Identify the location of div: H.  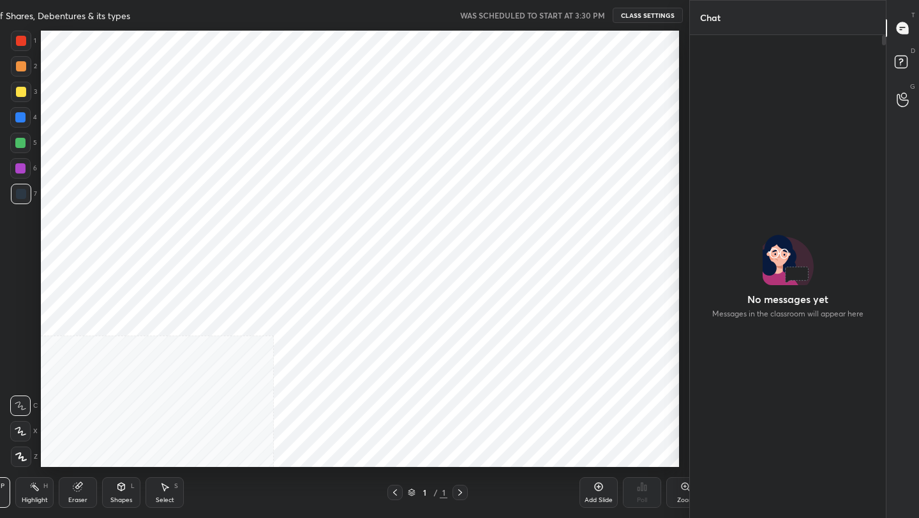
(45, 486).